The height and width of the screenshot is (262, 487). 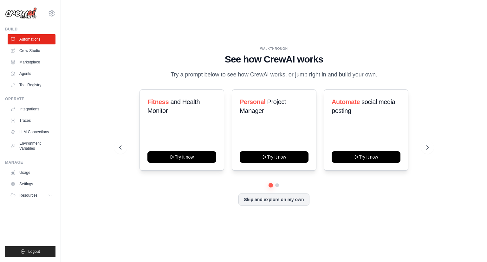 What do you see at coordinates (345, 102) in the screenshot?
I see `span: Automate` at bounding box center [345, 102].